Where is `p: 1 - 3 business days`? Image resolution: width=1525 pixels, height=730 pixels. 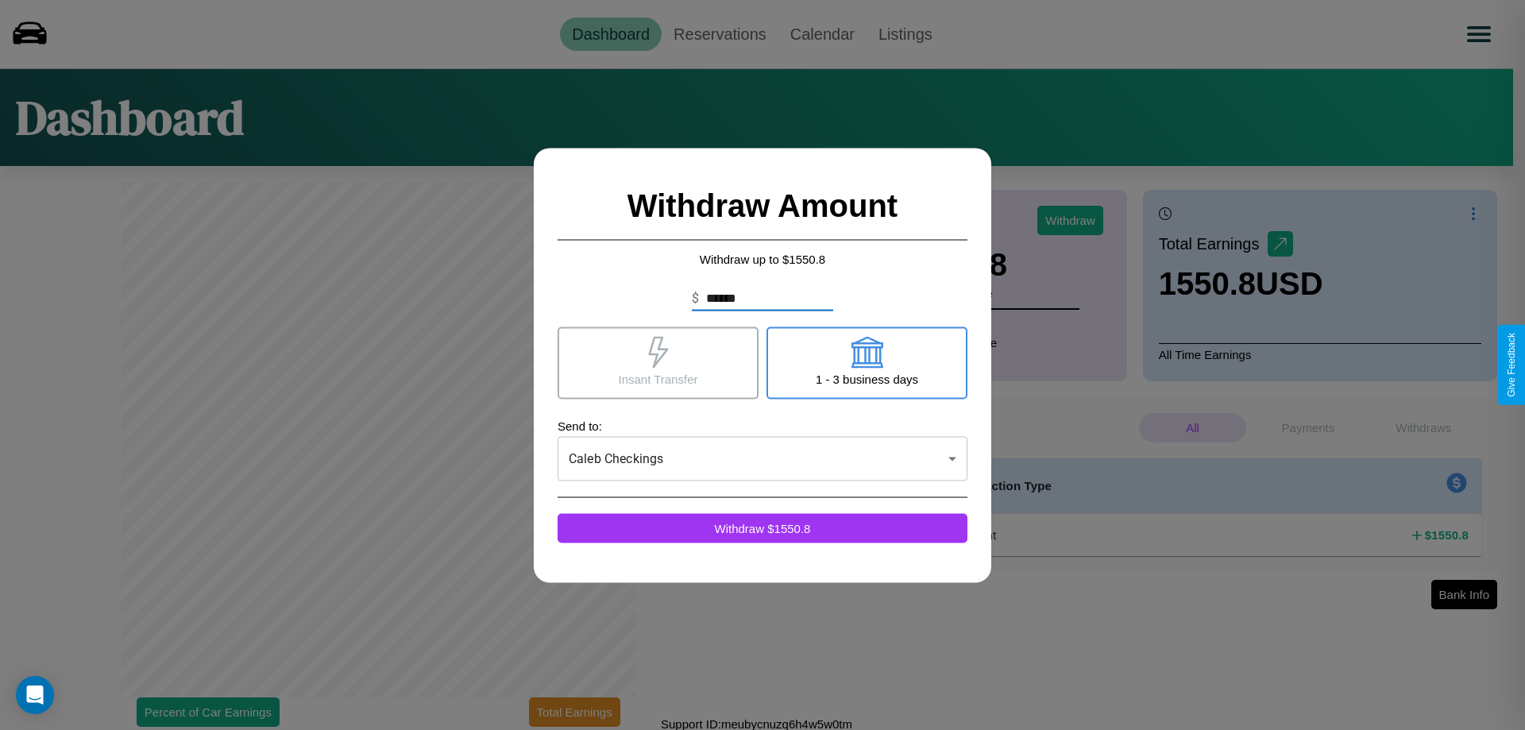 p: 1 - 3 business days is located at coordinates (867, 378).